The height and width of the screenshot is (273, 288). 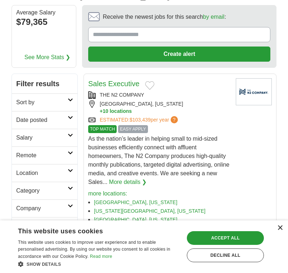 I want to click on h2: Filter results, so click(x=45, y=84).